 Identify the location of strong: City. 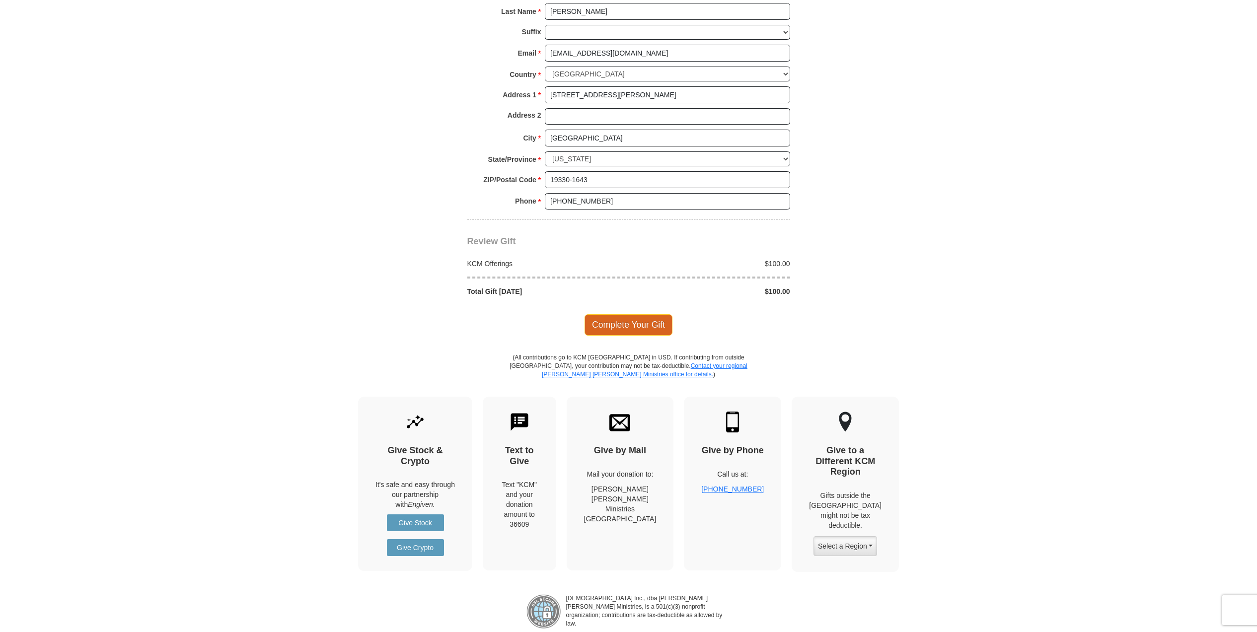
(529, 138).